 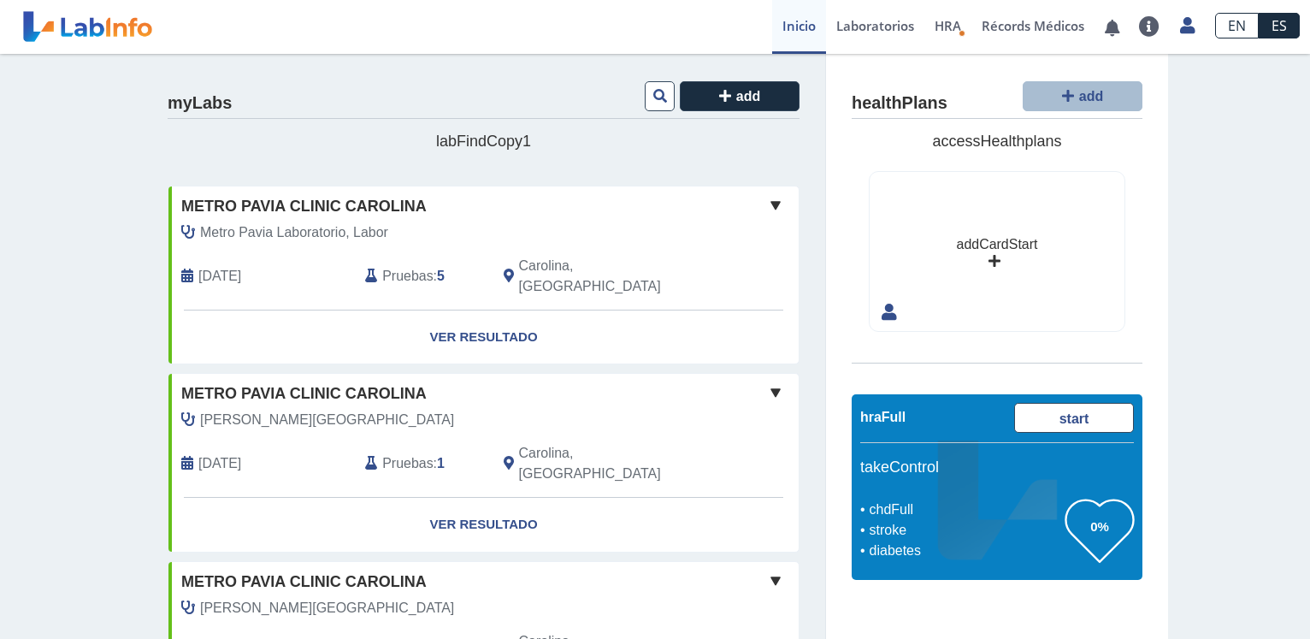 What do you see at coordinates (996, 141) in the screenshot?
I see `span: accessHealthplans` at bounding box center [996, 141].